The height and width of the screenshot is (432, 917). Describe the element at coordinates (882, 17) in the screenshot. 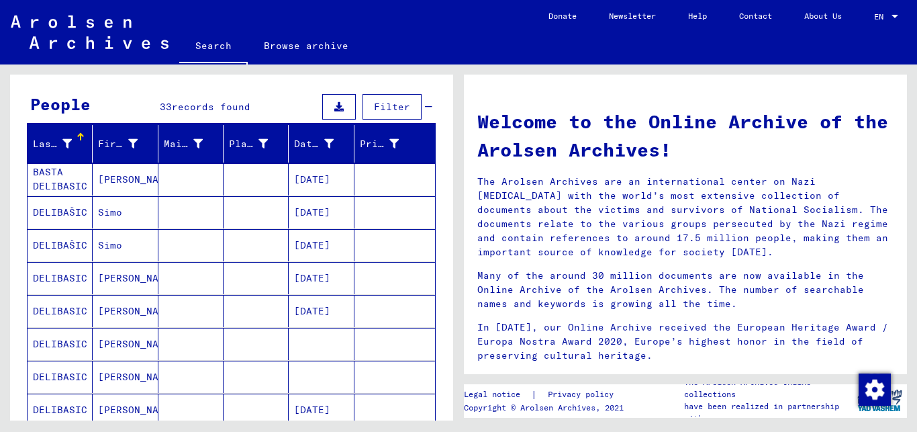

I see `span: EN` at that location.